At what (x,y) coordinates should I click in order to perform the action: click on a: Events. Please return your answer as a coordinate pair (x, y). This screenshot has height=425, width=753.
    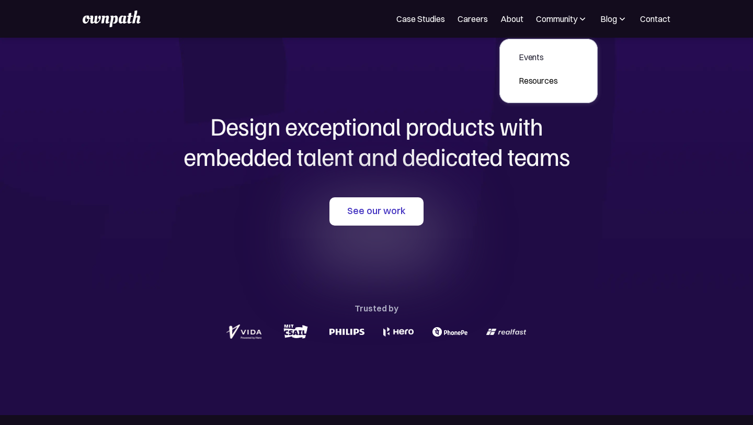
    Looking at the image, I should click on (538, 57).